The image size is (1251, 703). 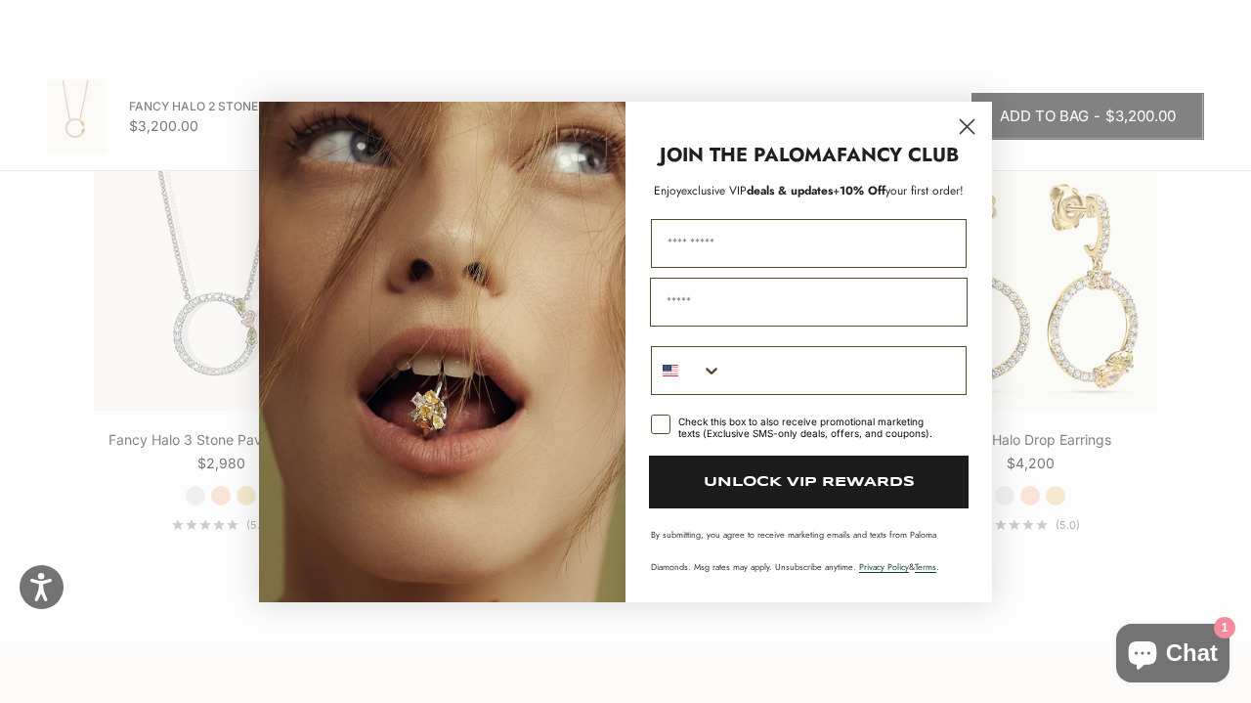 I want to click on span: + your first order!, so click(x=898, y=191).